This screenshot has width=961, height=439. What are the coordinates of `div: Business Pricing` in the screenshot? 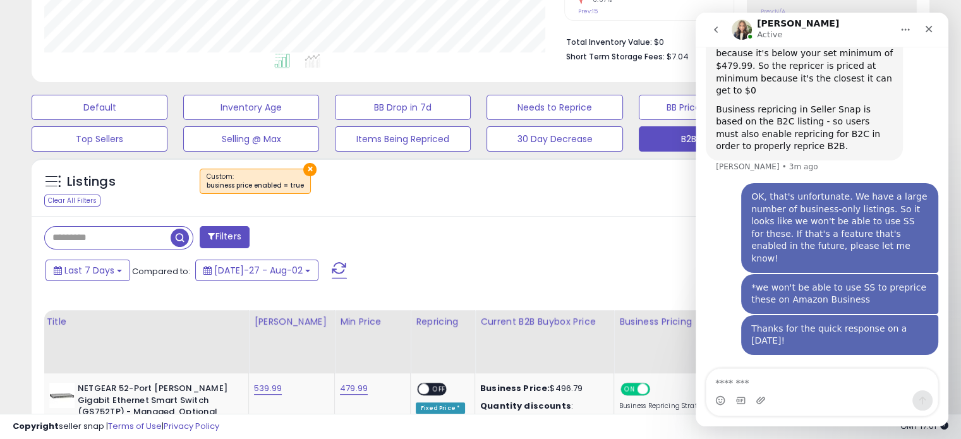 It's located at (683, 322).